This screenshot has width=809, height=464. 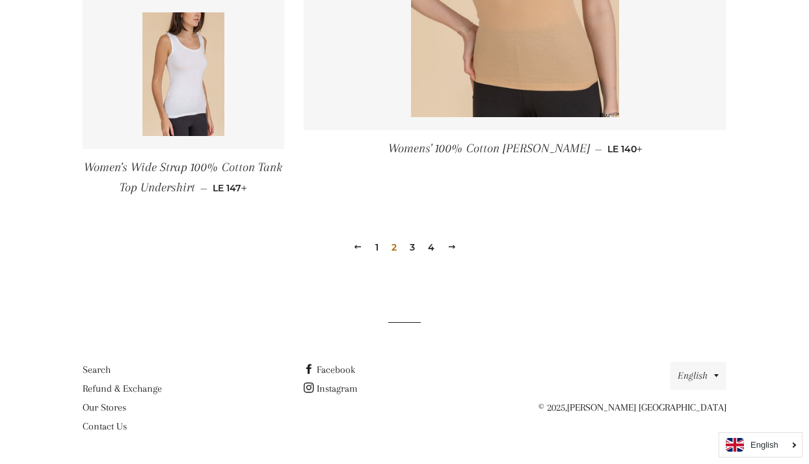 I want to click on a: English, so click(x=760, y=444).